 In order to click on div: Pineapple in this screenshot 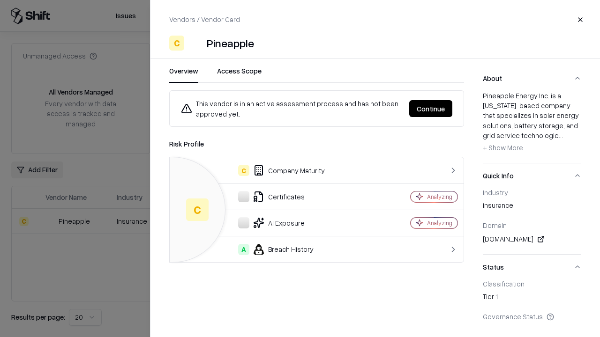, I will do `click(230, 43)`.